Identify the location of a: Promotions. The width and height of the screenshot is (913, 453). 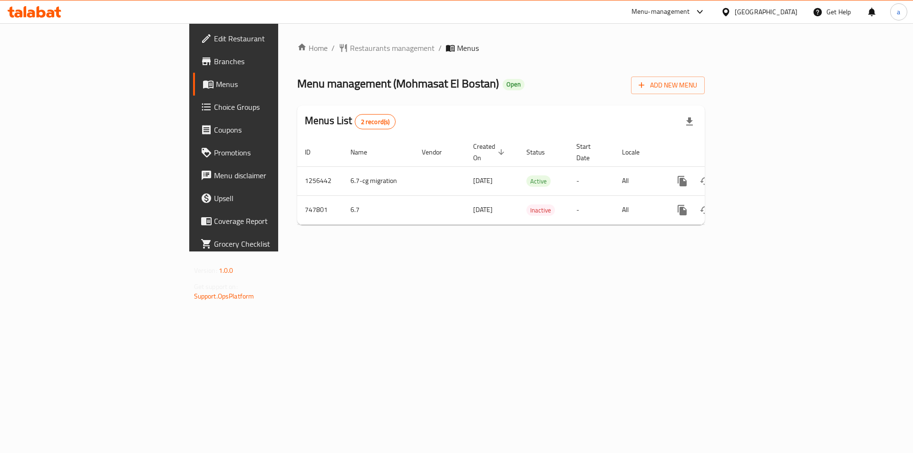
(267, 153).